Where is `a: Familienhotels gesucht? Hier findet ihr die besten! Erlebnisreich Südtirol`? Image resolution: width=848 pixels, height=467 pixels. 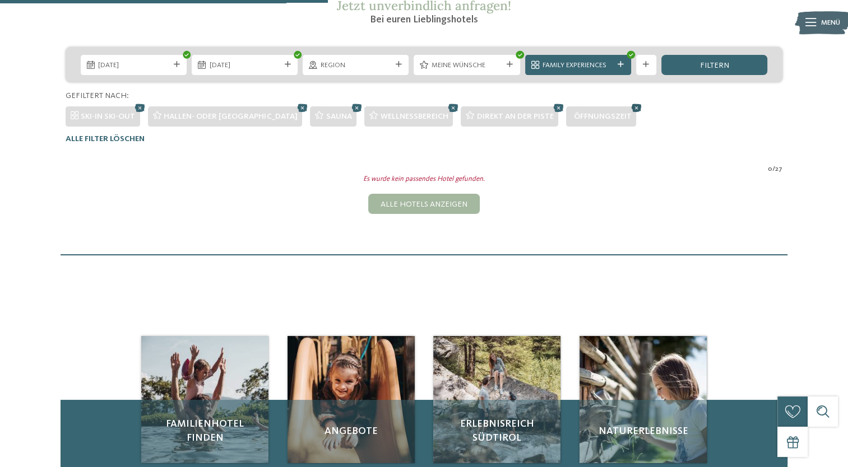
a: Familienhotels gesucht? Hier findet ihr die besten! Erlebnisreich Südtirol is located at coordinates (497, 400).